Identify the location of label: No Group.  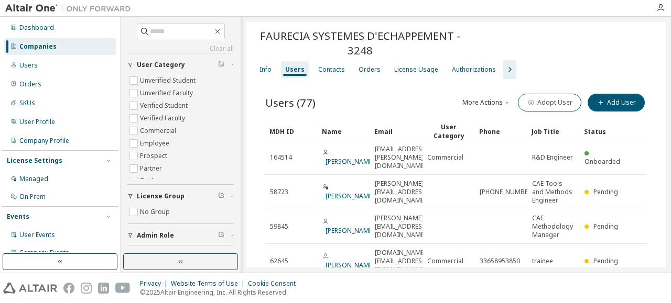
(156, 212).